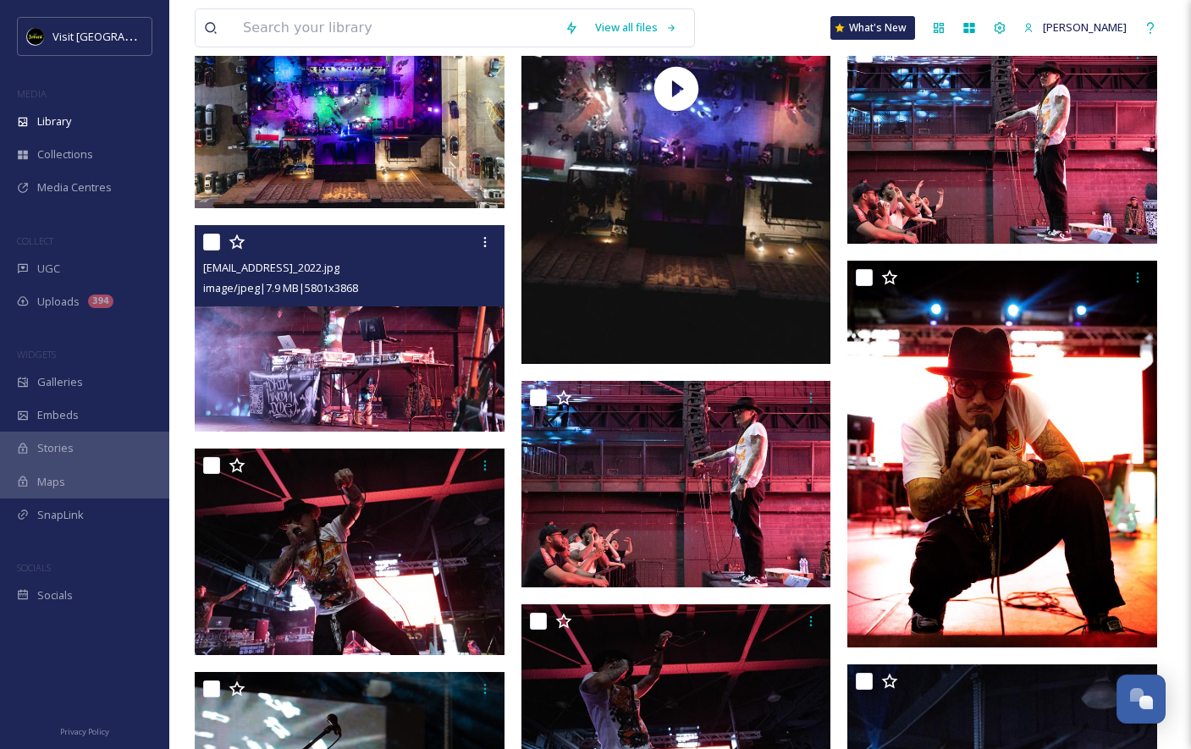  I want to click on img: ext_1749571277.846596_cfalsettiphoto@gmail.com-92-IMG_1980.jpg, so click(350, 552).